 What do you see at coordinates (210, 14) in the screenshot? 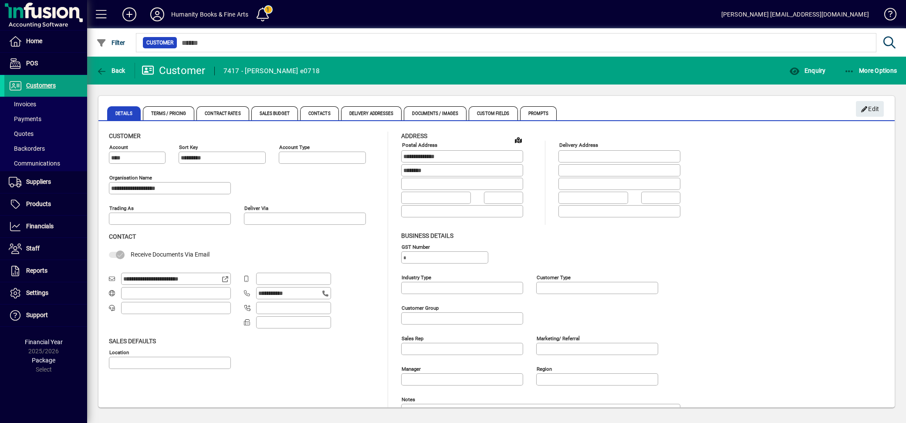
I see `div: Humanity Books & Fine Arts` at bounding box center [210, 14].